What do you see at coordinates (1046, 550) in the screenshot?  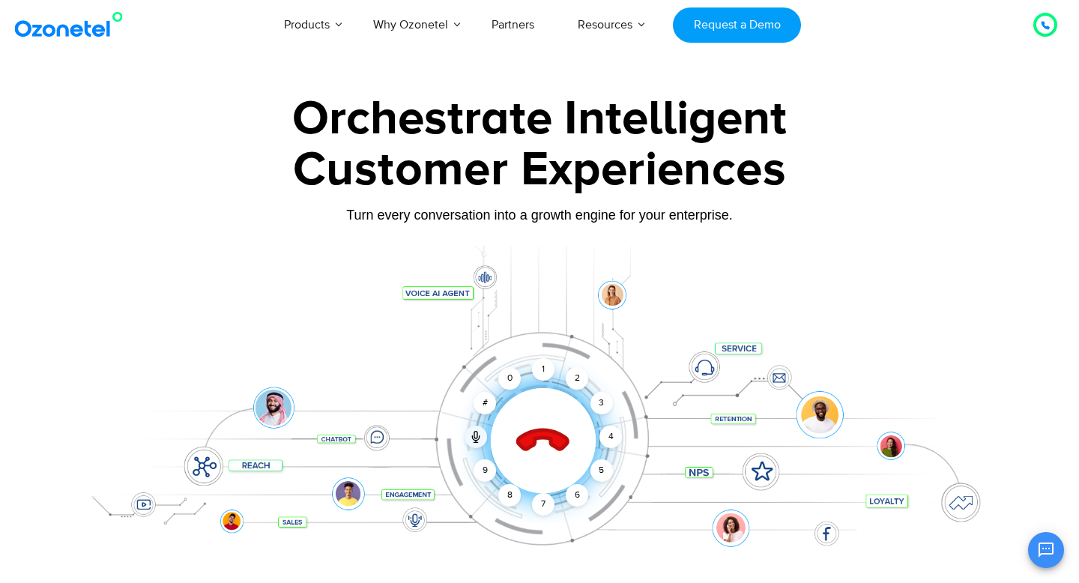 I see `button: Open chat` at bounding box center [1046, 550].